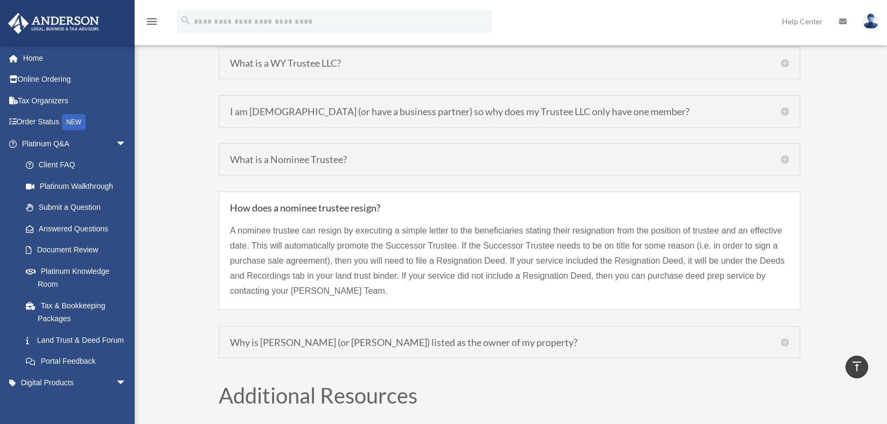 This screenshot has height=424, width=887. I want to click on a: Document Review, so click(79, 250).